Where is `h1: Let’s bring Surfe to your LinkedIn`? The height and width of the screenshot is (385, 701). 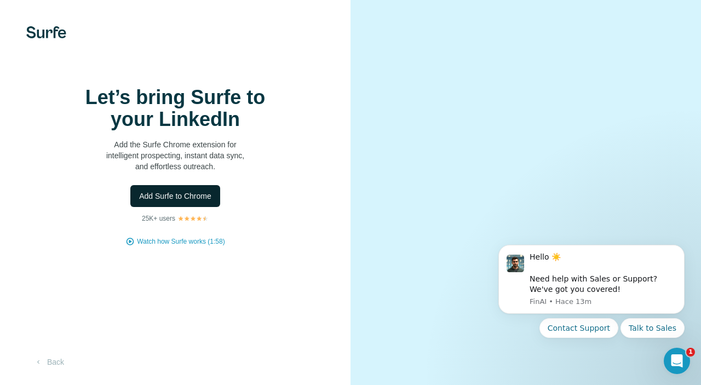 h1: Let’s bring Surfe to your LinkedIn is located at coordinates (175, 108).